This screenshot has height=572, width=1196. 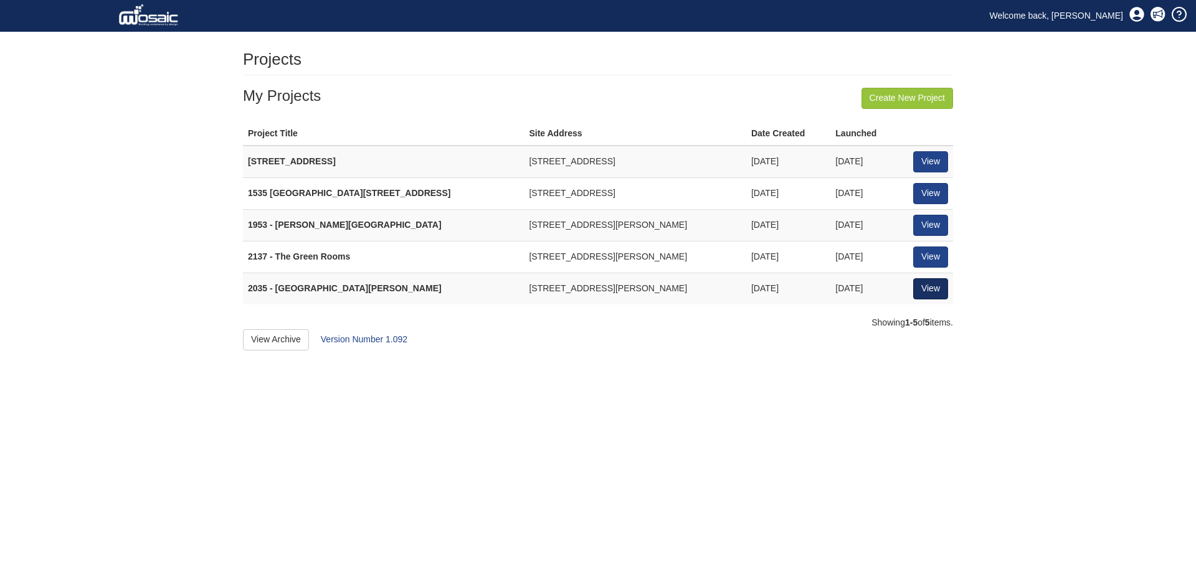 What do you see at coordinates (635, 134) in the screenshot?
I see `th: Site Address` at bounding box center [635, 134].